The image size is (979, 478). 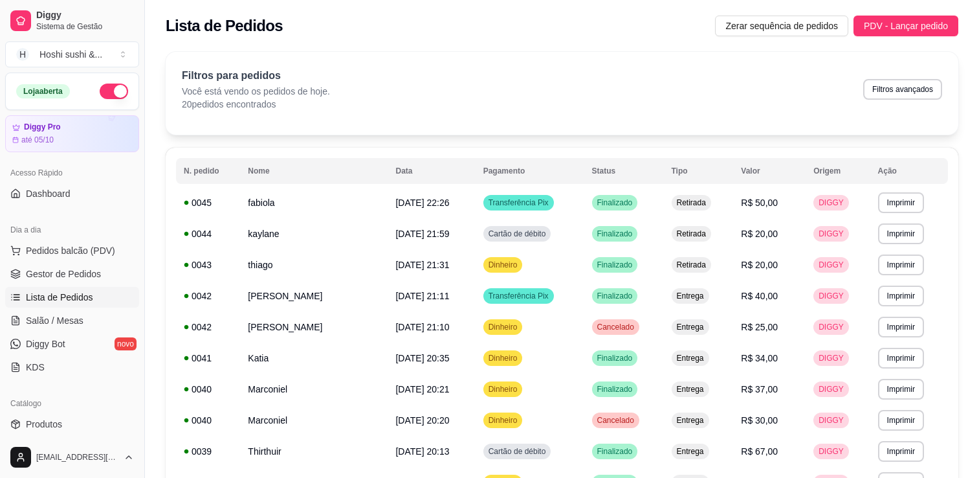 I want to click on th: N. pedido, so click(x=208, y=171).